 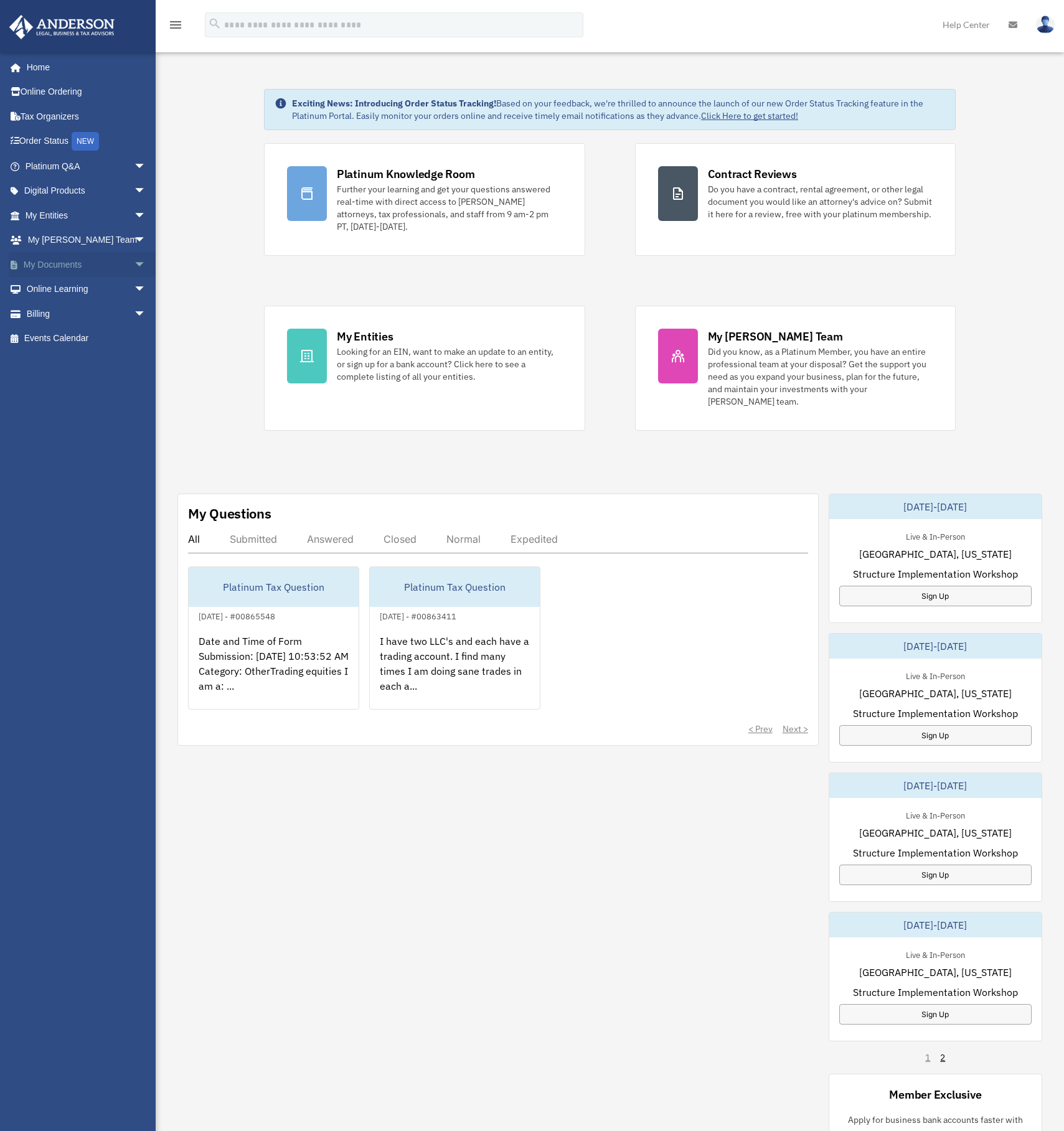 I want to click on a: Digital Productsarrow_drop_down, so click(x=86, y=191).